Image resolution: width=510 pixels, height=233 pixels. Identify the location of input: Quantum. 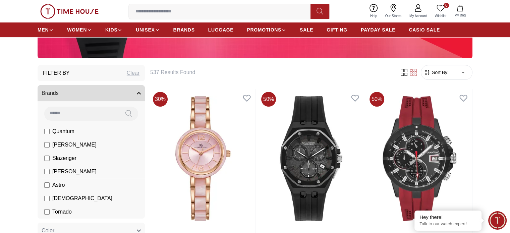
(47, 132).